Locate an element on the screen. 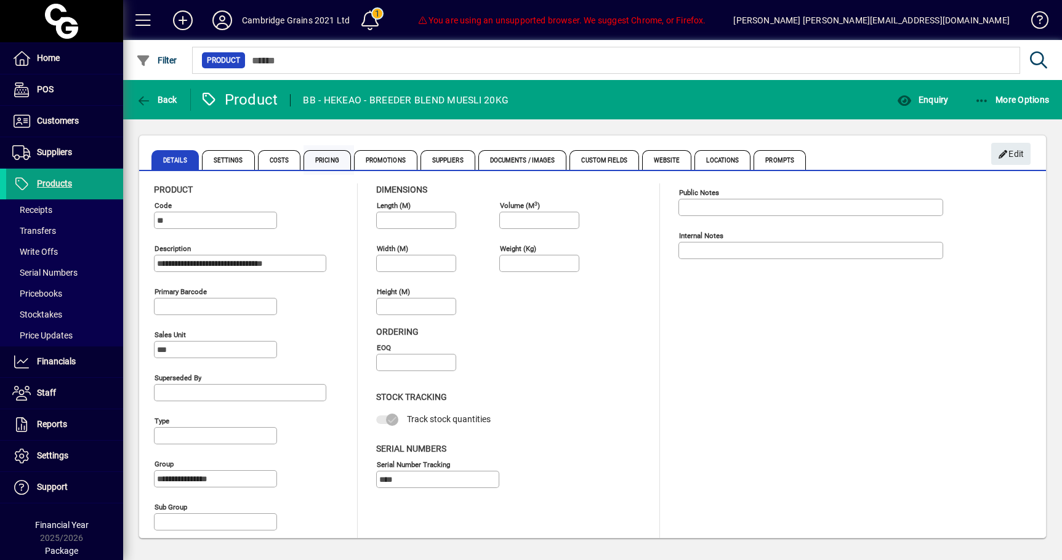 Image resolution: width=1062 pixels, height=560 pixels. a: POS is located at coordinates (65, 90).